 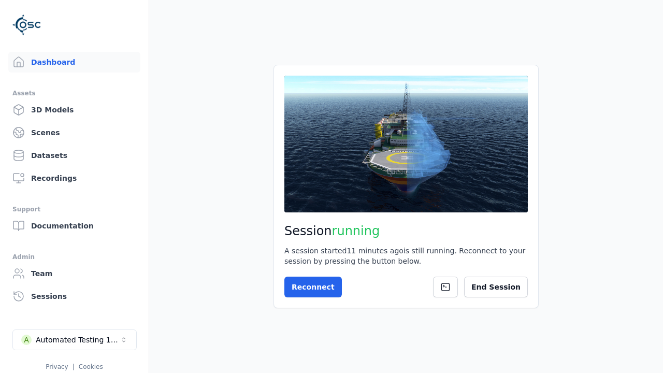 I want to click on span: running, so click(x=356, y=231).